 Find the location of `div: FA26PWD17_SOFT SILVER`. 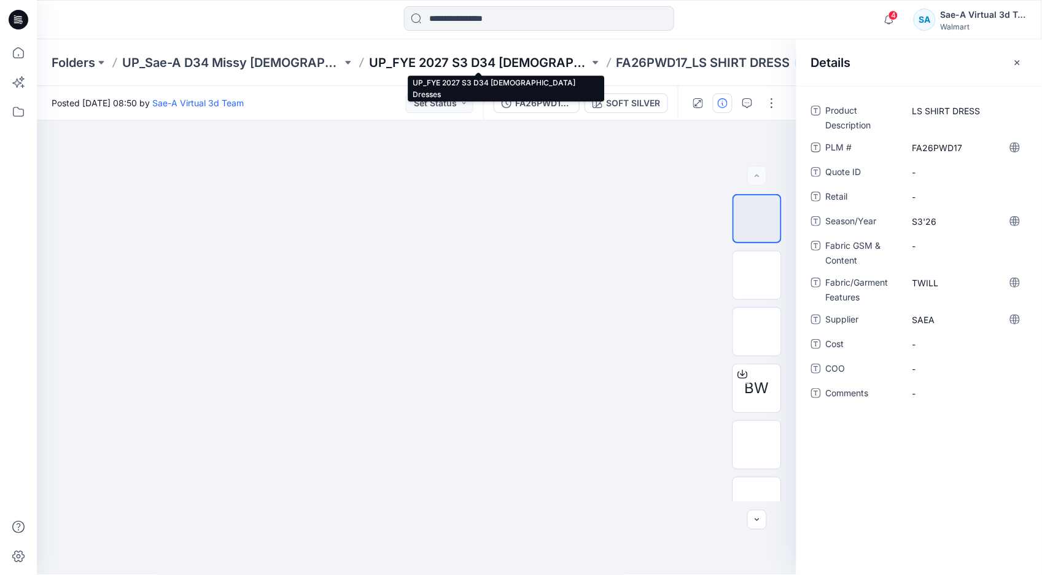

div: FA26PWD17_SOFT SILVER is located at coordinates (544, 103).